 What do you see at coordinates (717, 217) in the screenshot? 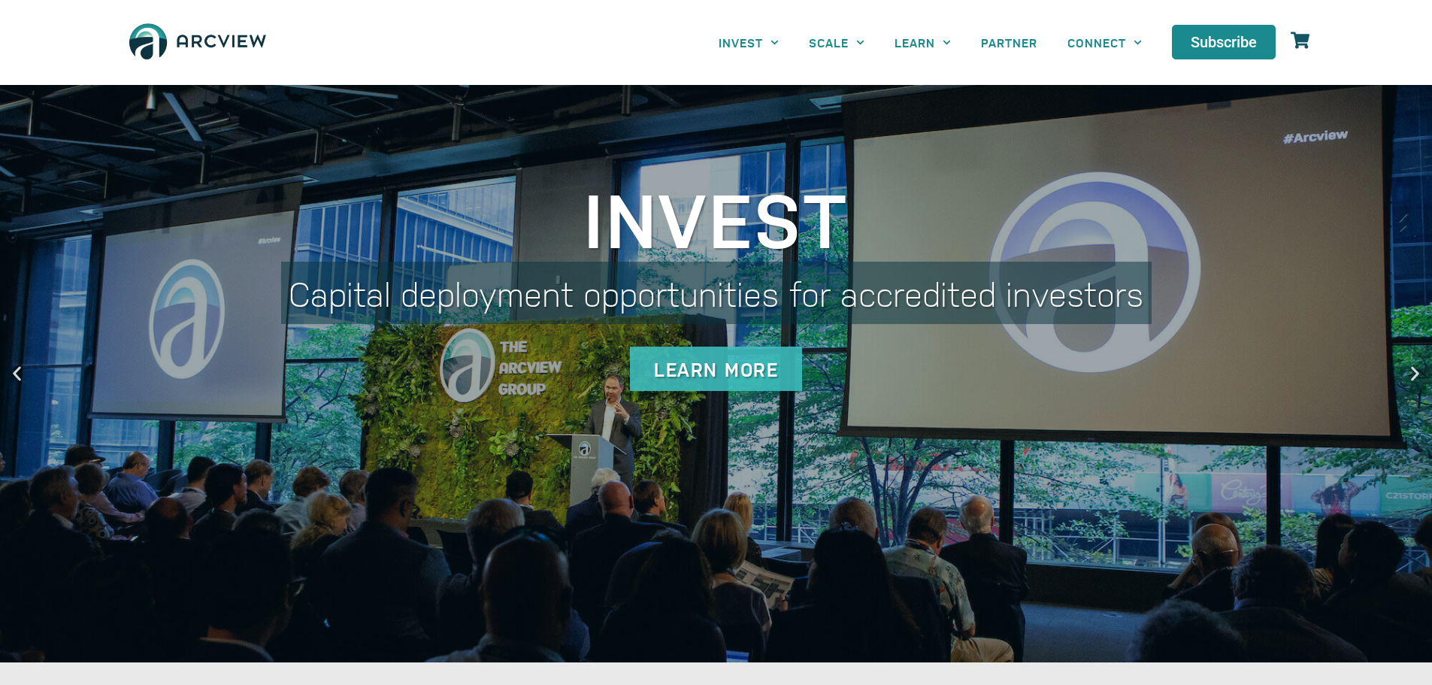
I see `div: Invest` at bounding box center [717, 217].